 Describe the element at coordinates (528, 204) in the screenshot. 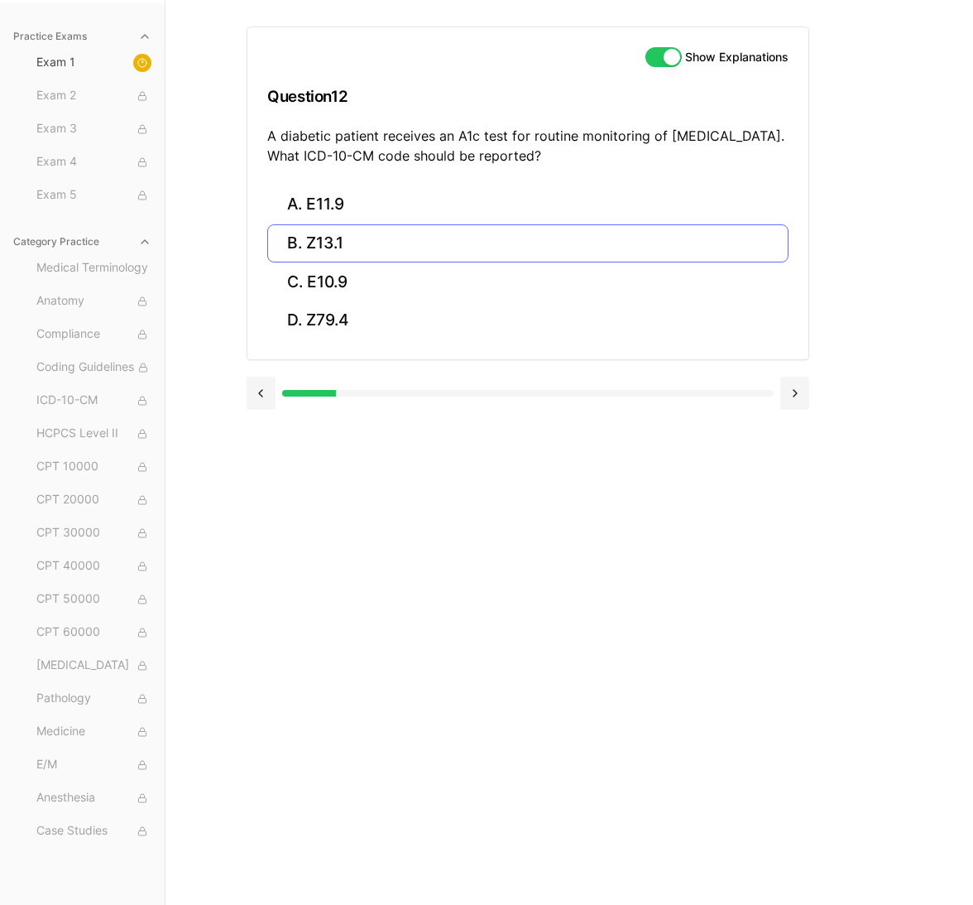

I see `button: A. E11.9` at that location.